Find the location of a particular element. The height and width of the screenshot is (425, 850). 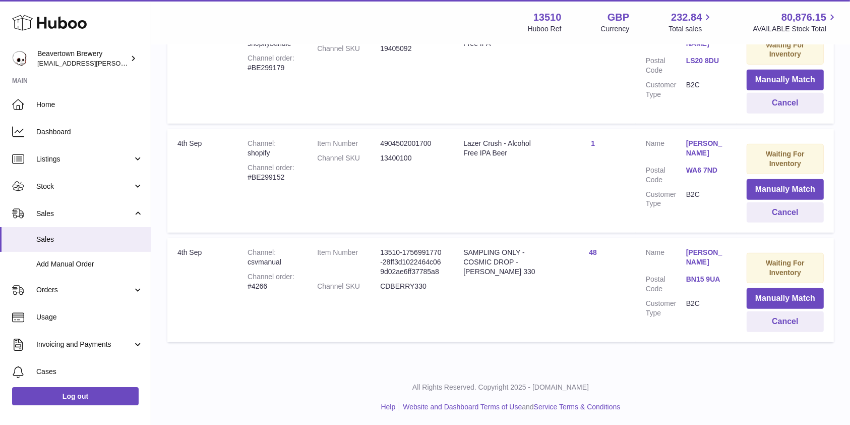

span: Home is located at coordinates (90, 104).